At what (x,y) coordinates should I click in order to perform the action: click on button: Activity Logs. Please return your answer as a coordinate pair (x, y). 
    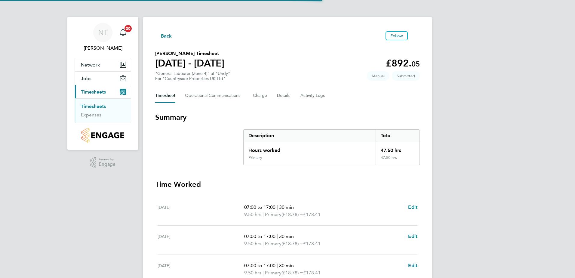
    Looking at the image, I should click on (313, 96).